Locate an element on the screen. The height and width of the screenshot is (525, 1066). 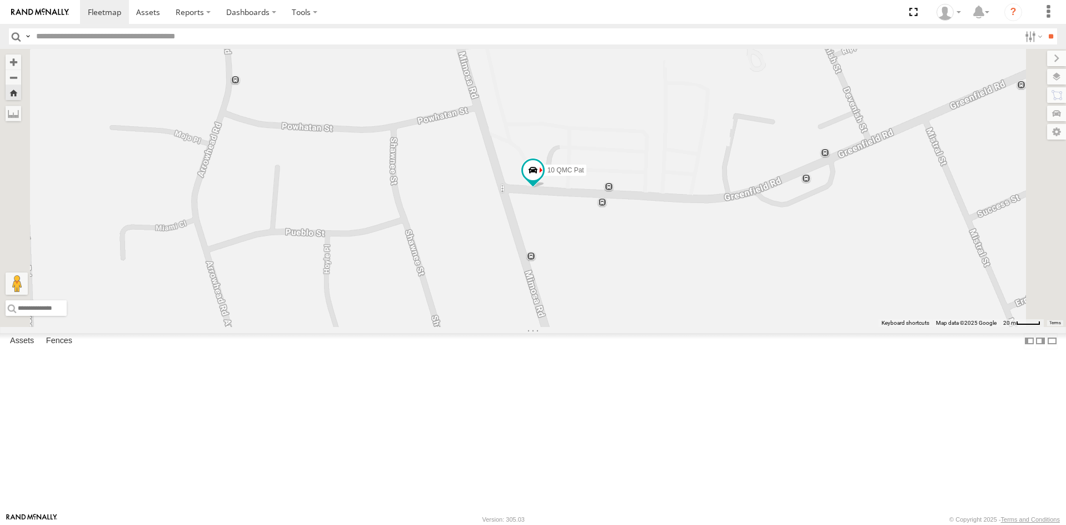
label: Hide Summary Table is located at coordinates (1052, 341).